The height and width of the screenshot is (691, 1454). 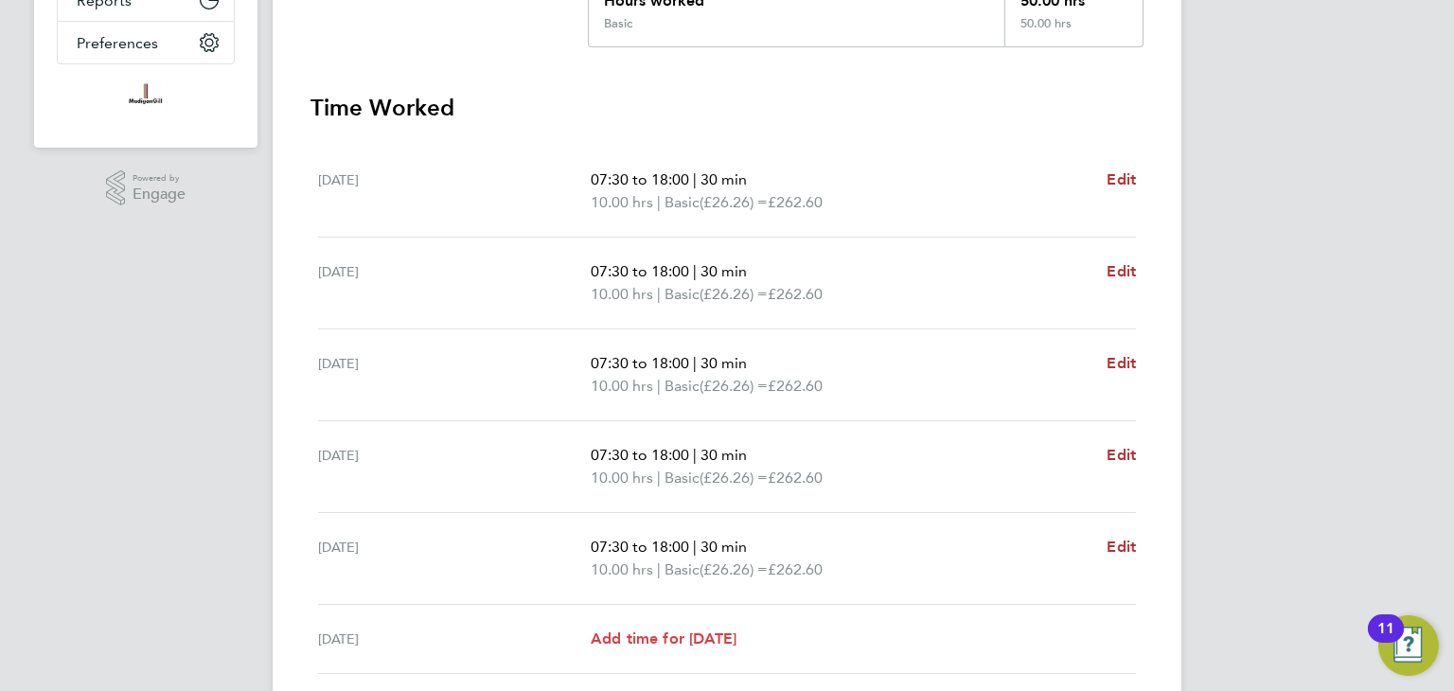 What do you see at coordinates (159, 194) in the screenshot?
I see `span: Engage` at bounding box center [159, 194].